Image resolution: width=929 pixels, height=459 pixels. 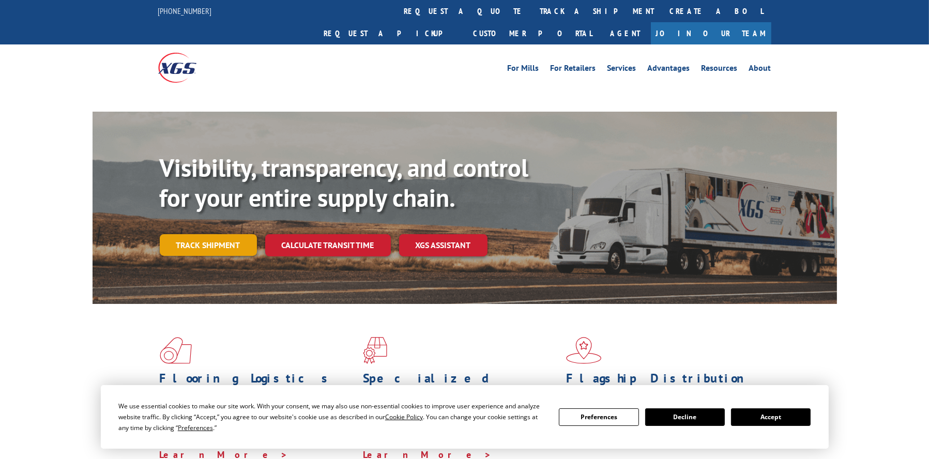 What do you see at coordinates (258, 387) in the screenshot?
I see `h1: Flooring Logistics Solutions` at bounding box center [258, 387].